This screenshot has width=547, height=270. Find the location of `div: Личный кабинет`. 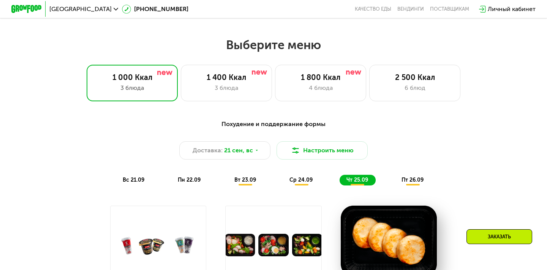

div: Личный кабинет is located at coordinates (512, 9).